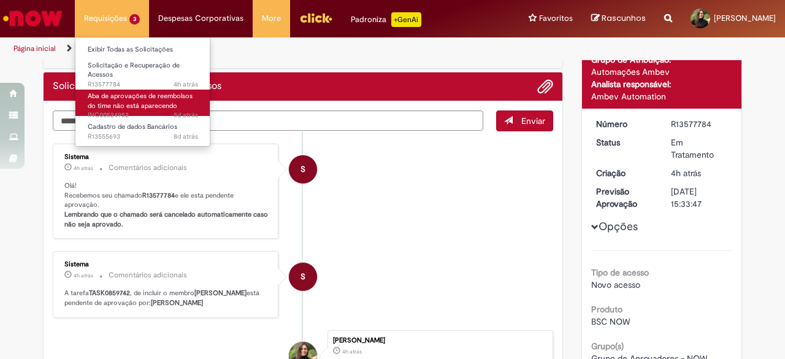  What do you see at coordinates (167, 219) in the screenshot?
I see `b: Lembrando que o chamado será cancelado automaticamente caso não seja aprovado.` at bounding box center [167, 219].